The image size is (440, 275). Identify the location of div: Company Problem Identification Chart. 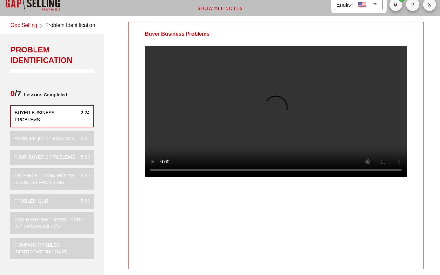
(49, 248).